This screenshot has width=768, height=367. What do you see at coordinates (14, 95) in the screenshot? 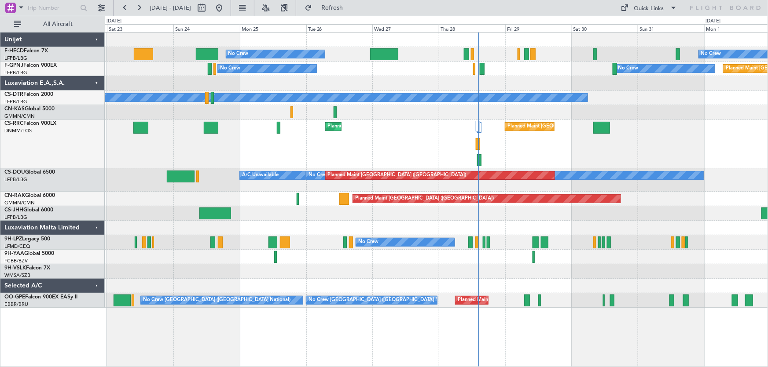
I see `span: CS-DTR` at bounding box center [14, 95].